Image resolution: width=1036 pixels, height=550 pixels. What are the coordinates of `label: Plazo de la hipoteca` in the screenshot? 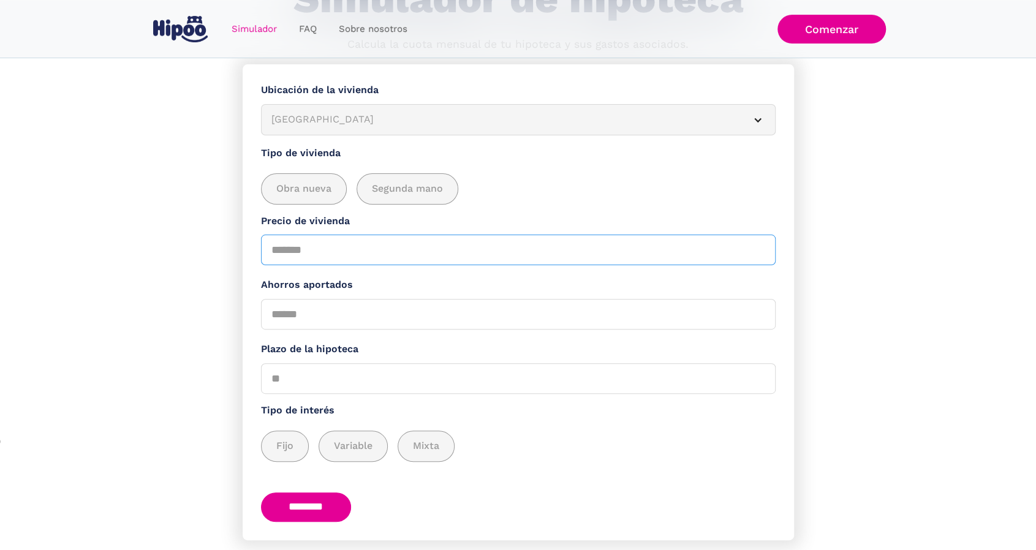 It's located at (518, 349).